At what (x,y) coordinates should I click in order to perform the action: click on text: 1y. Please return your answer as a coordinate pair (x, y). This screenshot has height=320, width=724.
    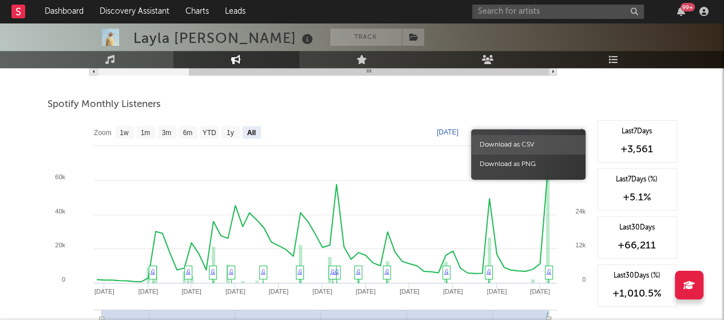
    Looking at the image, I should click on (229, 133).